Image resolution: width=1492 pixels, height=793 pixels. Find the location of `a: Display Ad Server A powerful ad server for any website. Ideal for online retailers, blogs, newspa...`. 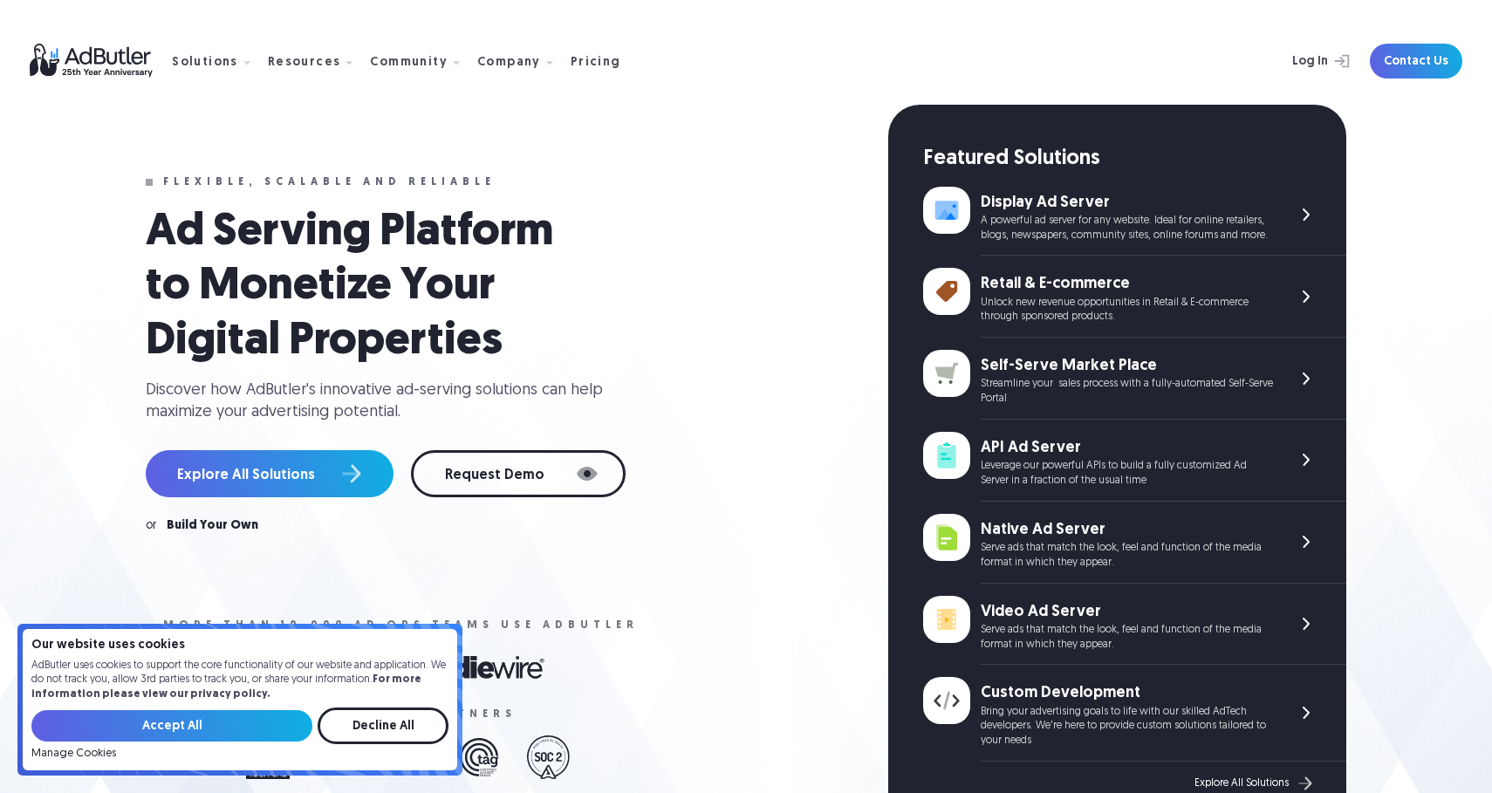

a: Display Ad Server A powerful ad server for any website. Ideal for online retailers, blogs, newspa... is located at coordinates (1135, 216).